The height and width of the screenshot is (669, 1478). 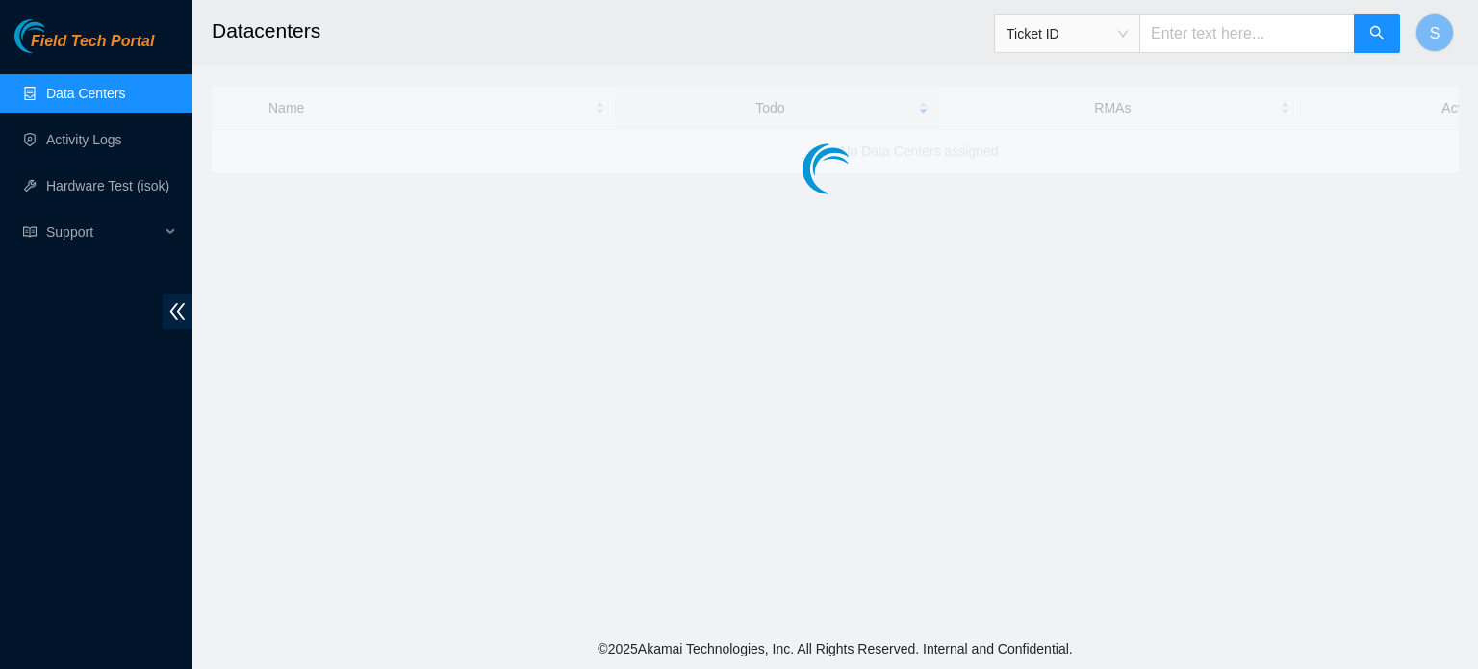 What do you see at coordinates (1247, 34) in the screenshot?
I see `input: Enter text here...` at bounding box center [1247, 34].